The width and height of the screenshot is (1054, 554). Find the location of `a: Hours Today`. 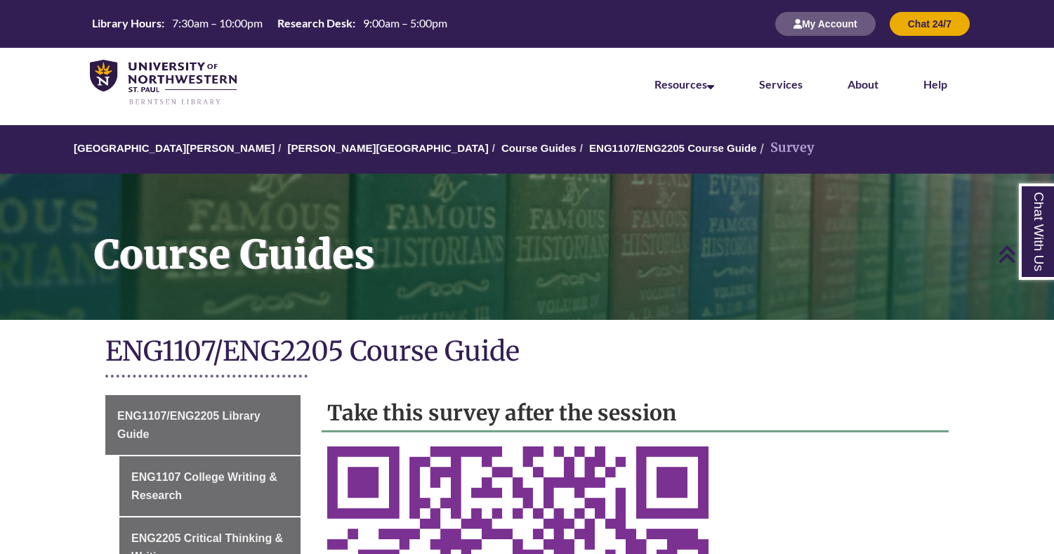

a: Hours Today is located at coordinates (270, 24).